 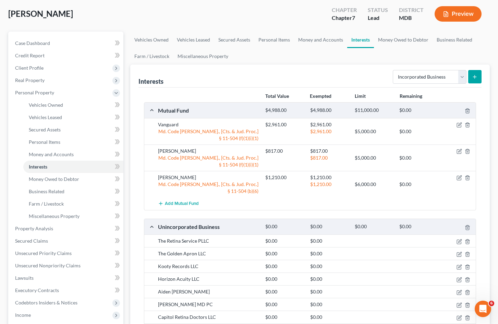 I want to click on span: Unsecured Nonpriority Claims, so click(x=48, y=265).